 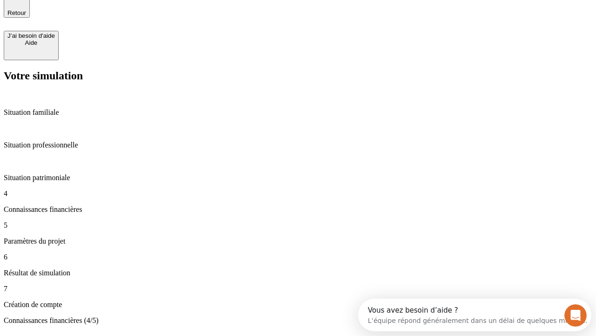 I want to click on span: Retour, so click(x=17, y=13).